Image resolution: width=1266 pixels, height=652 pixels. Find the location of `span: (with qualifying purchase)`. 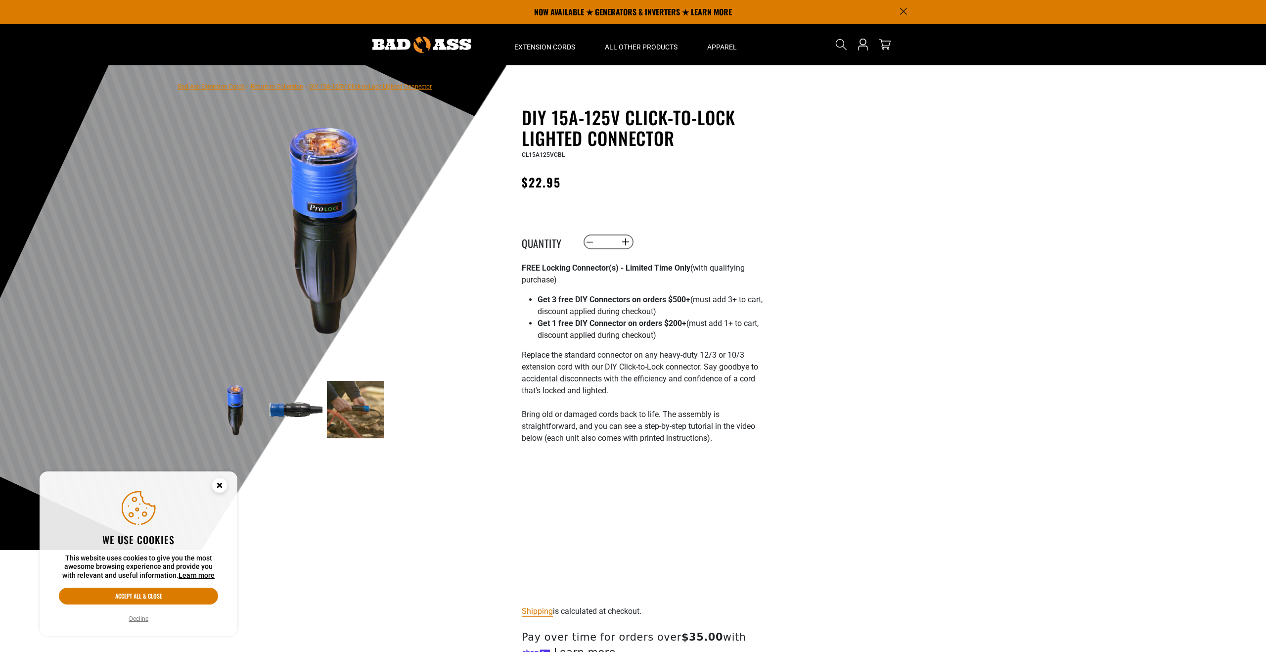

span: (with qualifying purchase) is located at coordinates (633, 273).